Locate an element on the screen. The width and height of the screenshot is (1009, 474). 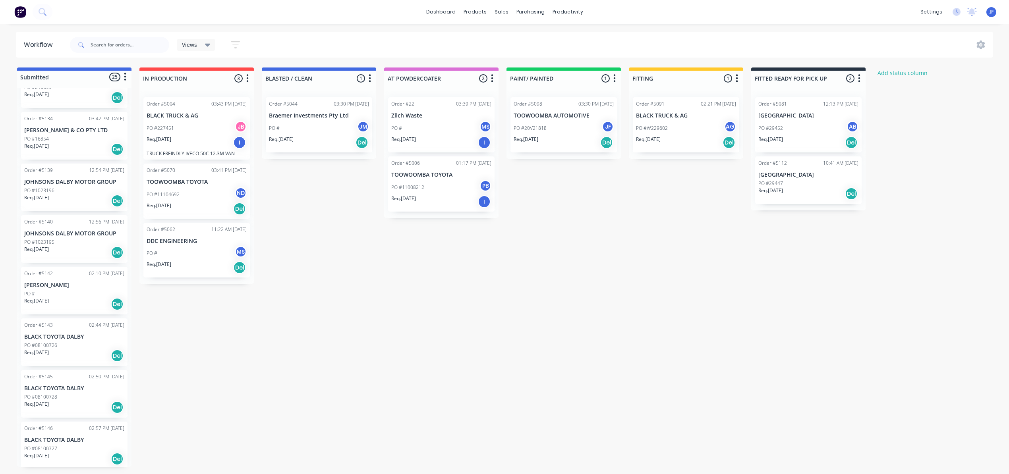
div: AG is located at coordinates (730, 127).